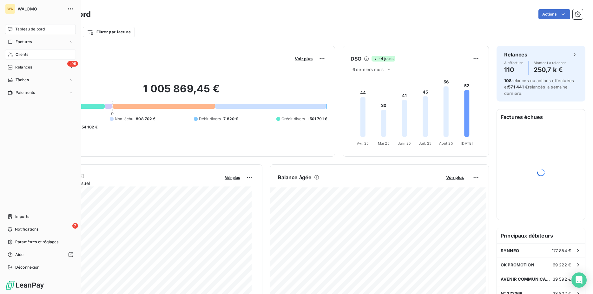  Describe the element at coordinates (128, 183) in the screenshot. I see `span: Chiffre d'affaires mensuel` at that location.